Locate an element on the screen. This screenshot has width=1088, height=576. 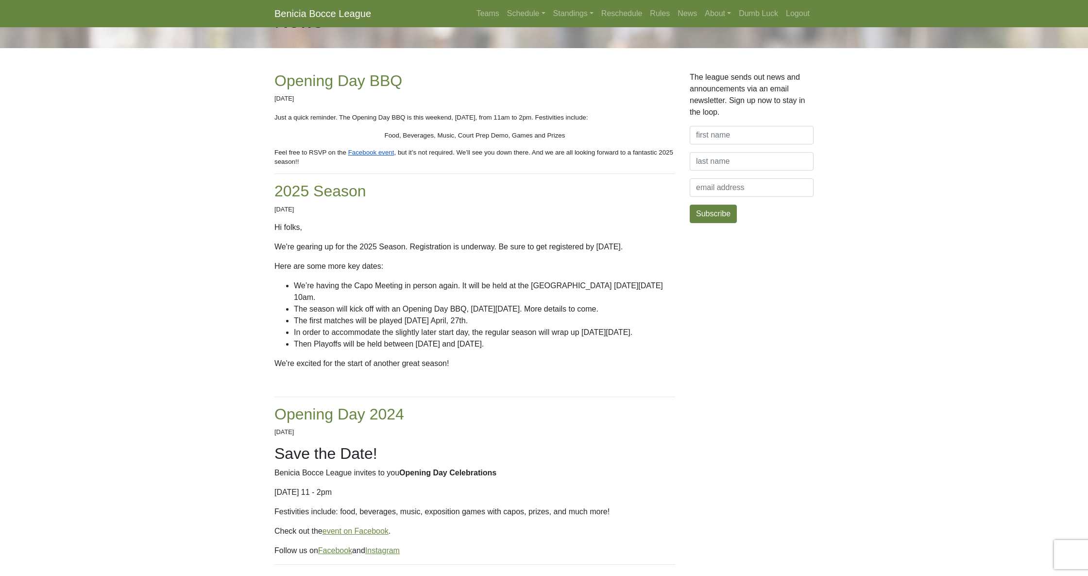
p: Follow us on and is located at coordinates (475, 550).